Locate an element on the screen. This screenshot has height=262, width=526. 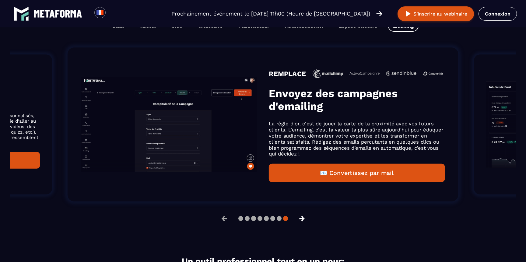
img: gif is located at coordinates (169, 124).